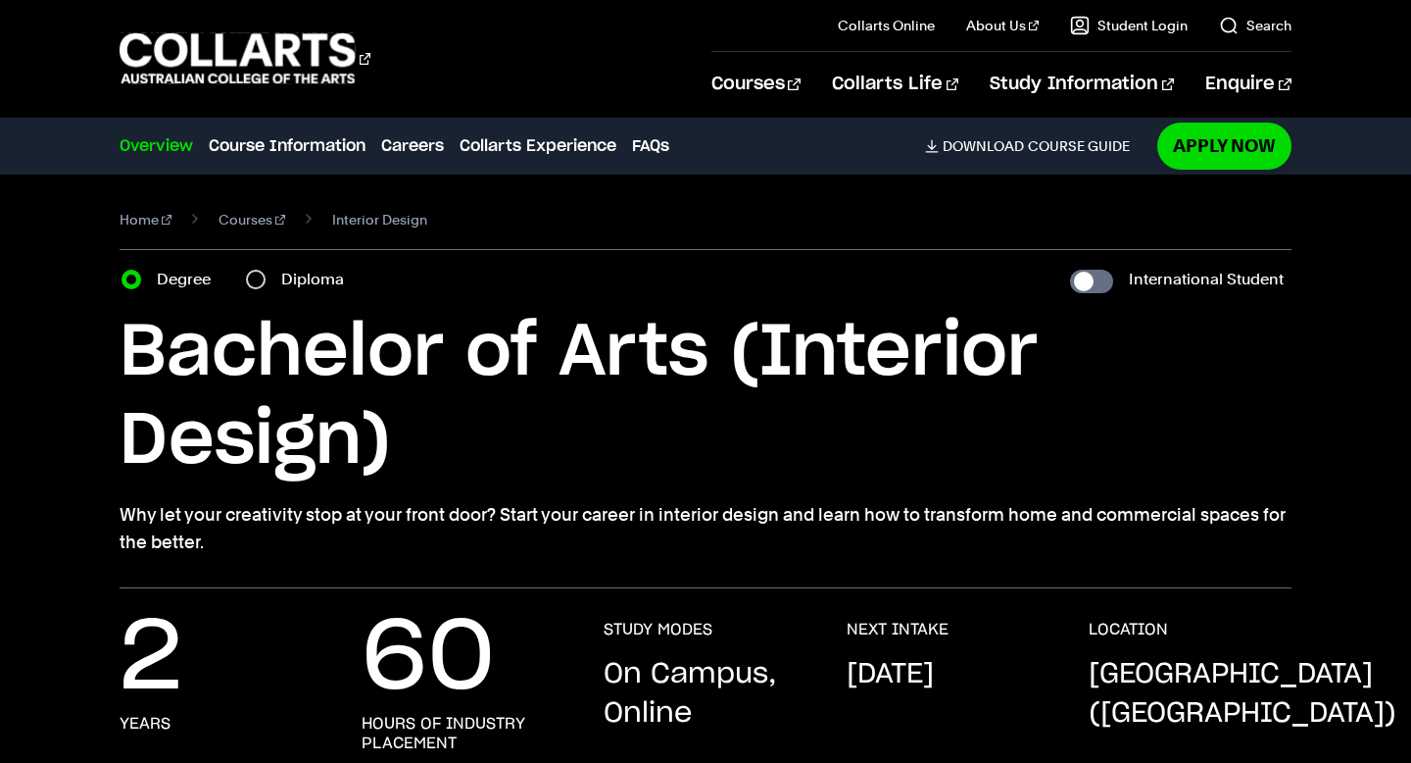  I want to click on h3: LOCATION, so click(1128, 629).